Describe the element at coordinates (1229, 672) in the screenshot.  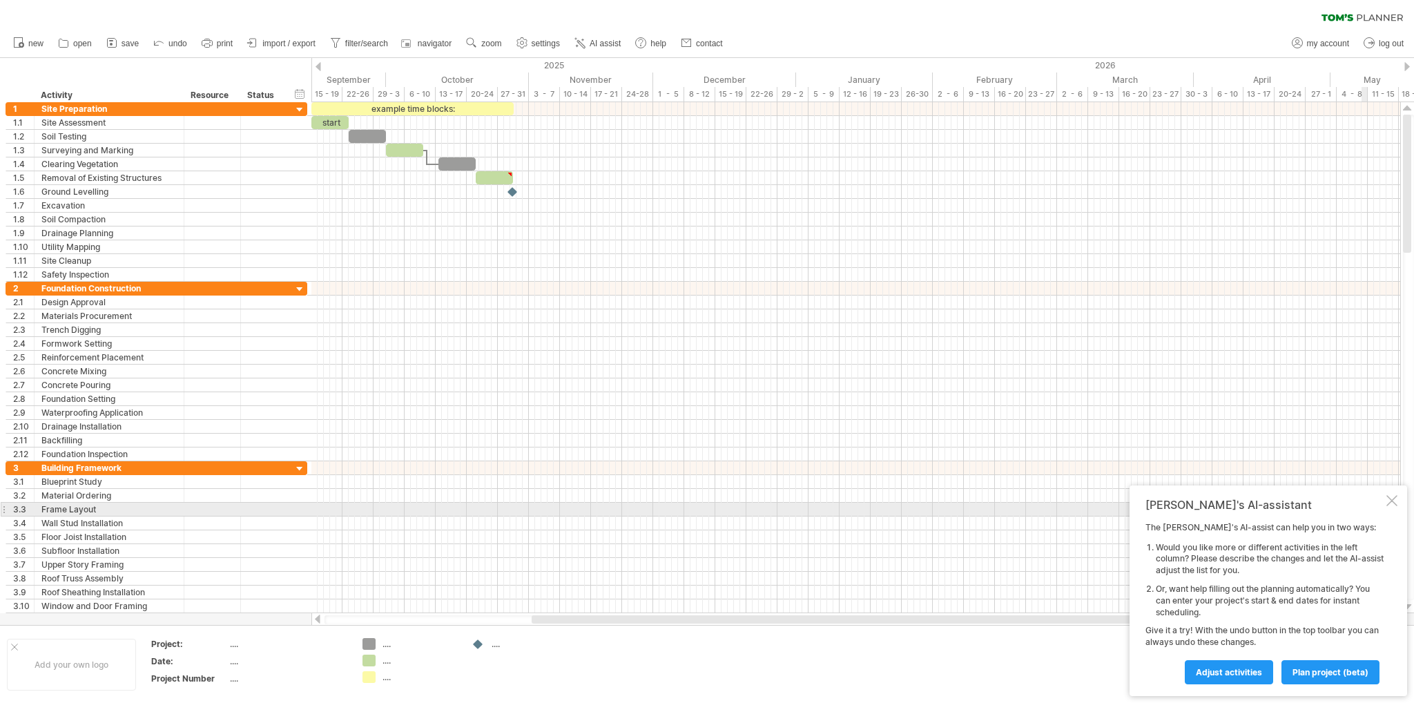
I see `a: Adjust activities` at that location.